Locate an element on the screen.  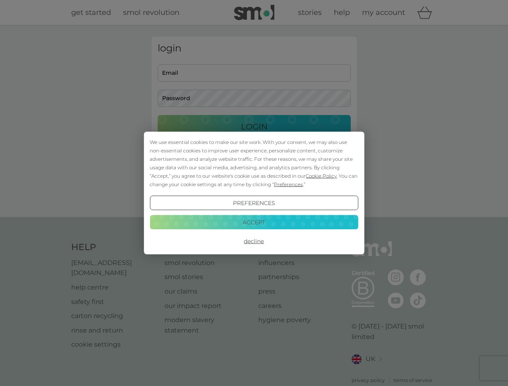
span: Cookie Policy is located at coordinates (321, 176).